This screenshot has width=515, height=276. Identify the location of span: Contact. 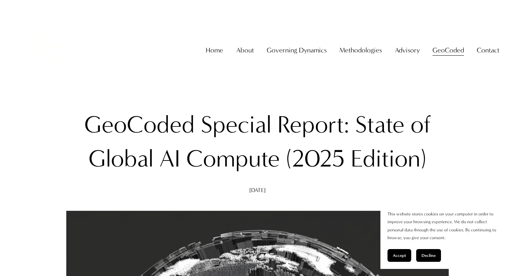
(488, 50).